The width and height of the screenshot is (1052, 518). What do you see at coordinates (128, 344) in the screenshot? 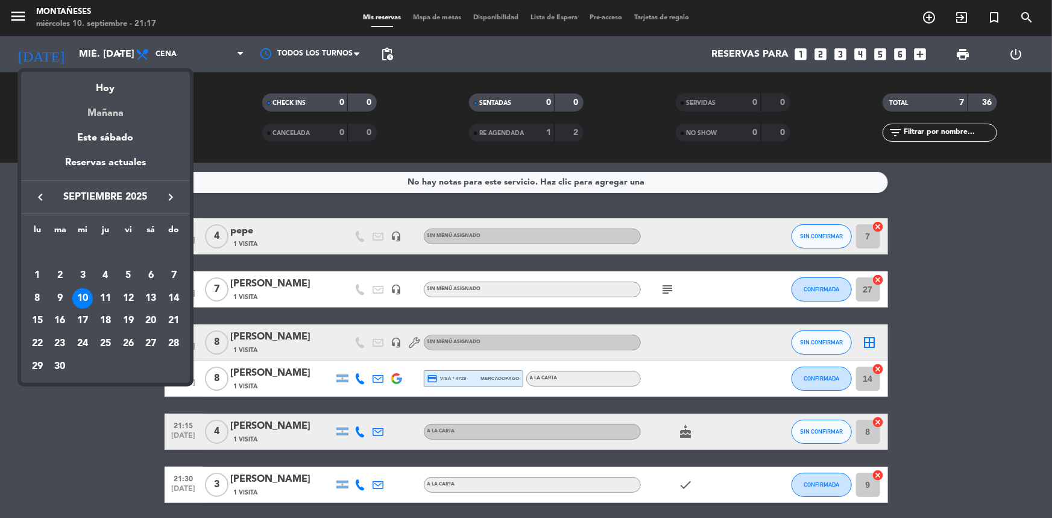
I see `td: 26 de septiembre de 2025` at bounding box center [128, 344].